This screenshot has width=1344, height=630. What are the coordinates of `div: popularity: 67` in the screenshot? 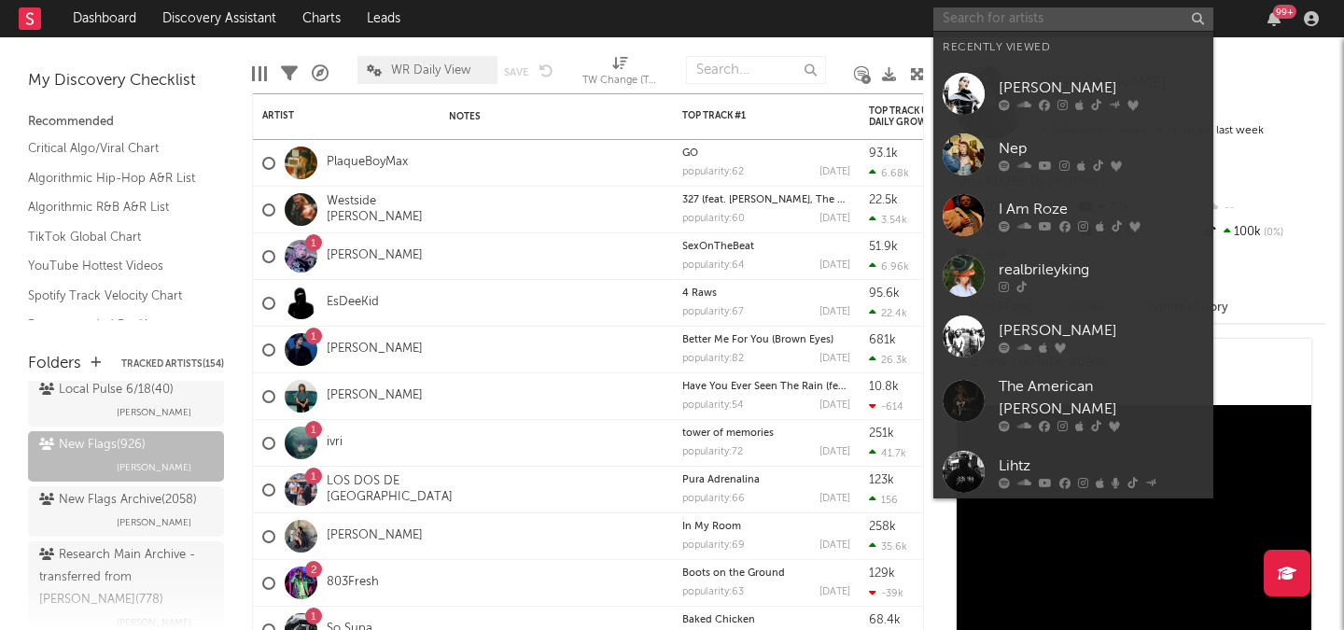 It's located at (713, 312).